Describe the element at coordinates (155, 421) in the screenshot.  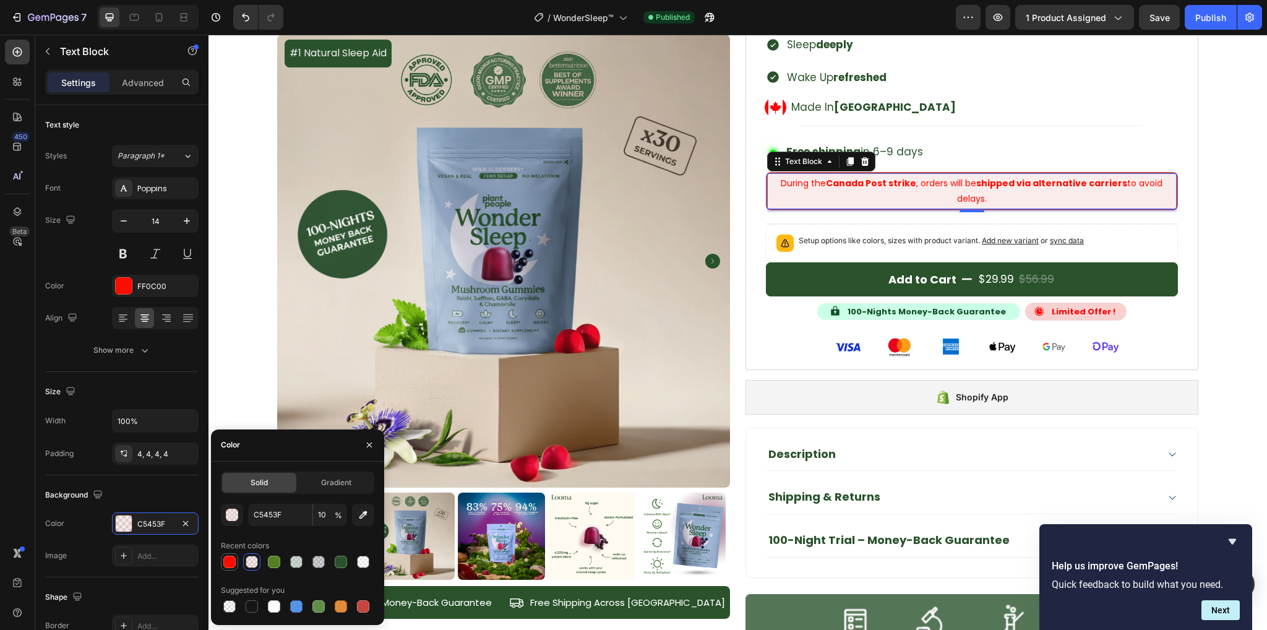
I see `input: Auto` at that location.